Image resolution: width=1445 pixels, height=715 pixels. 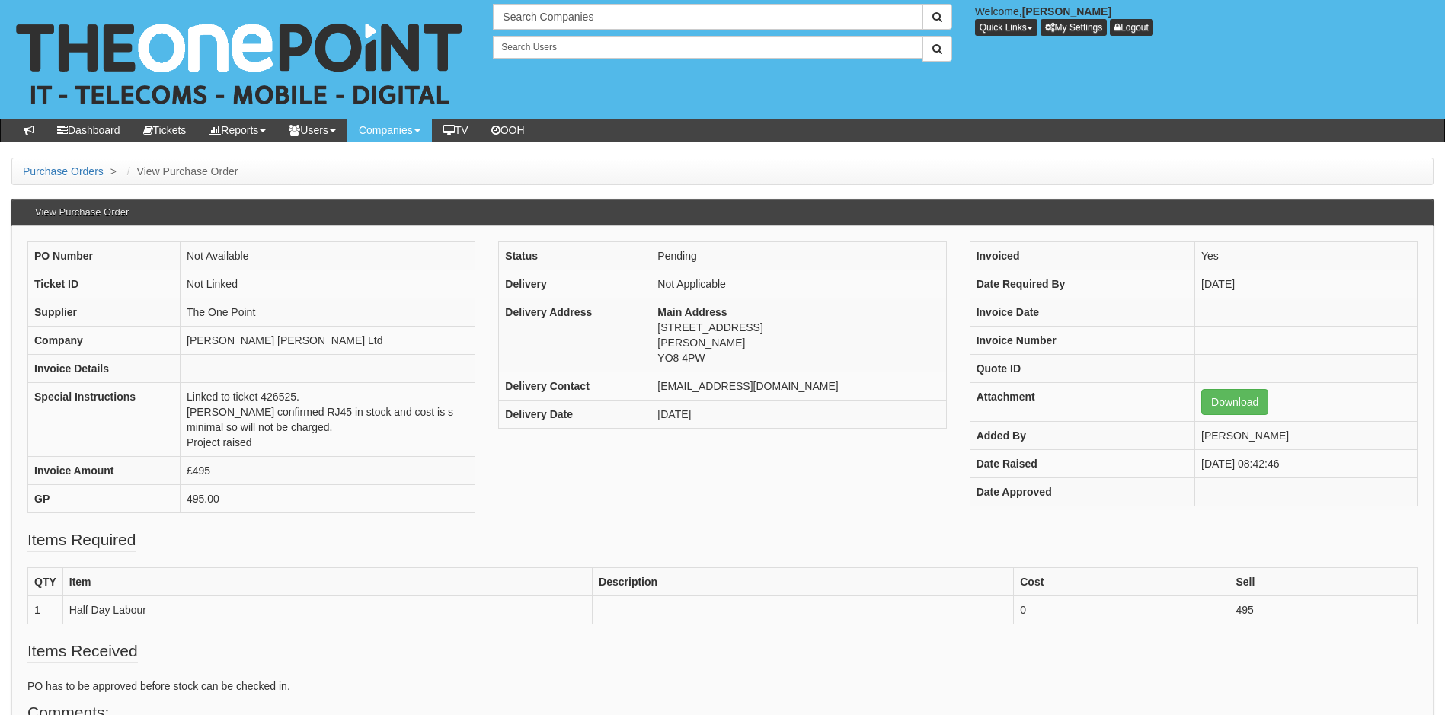 I want to click on th: Sell, so click(x=1323, y=582).